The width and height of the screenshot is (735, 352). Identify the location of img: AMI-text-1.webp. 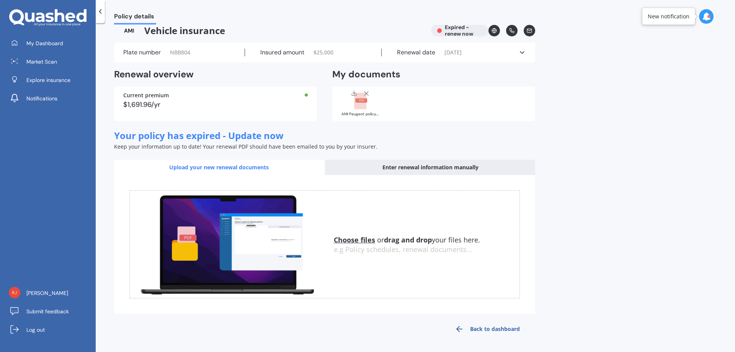
(129, 31).